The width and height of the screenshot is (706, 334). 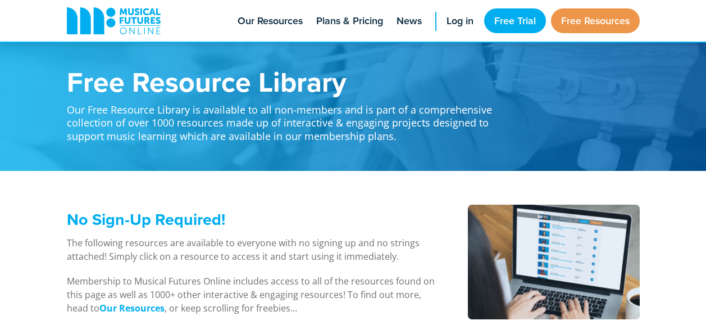 I want to click on a: Free Trial, so click(x=515, y=21).